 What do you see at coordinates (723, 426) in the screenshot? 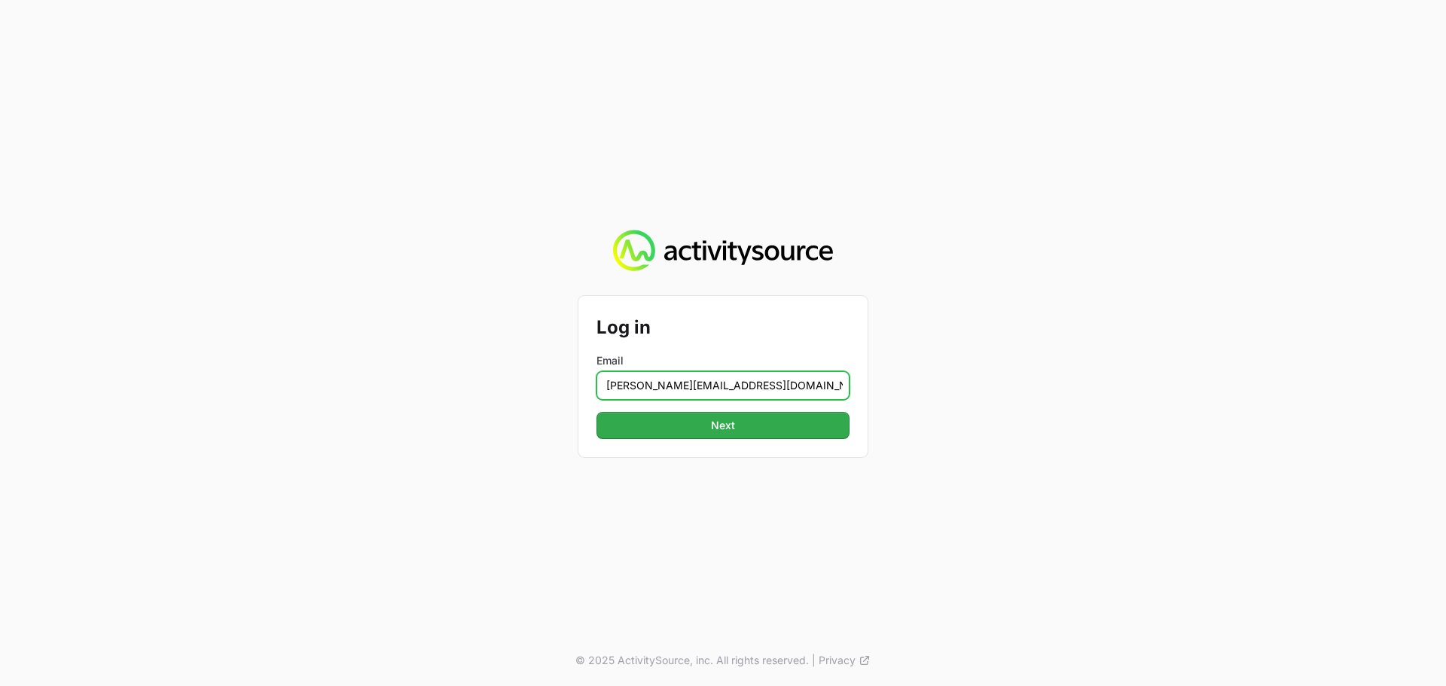
I see `span: Next` at bounding box center [723, 426].